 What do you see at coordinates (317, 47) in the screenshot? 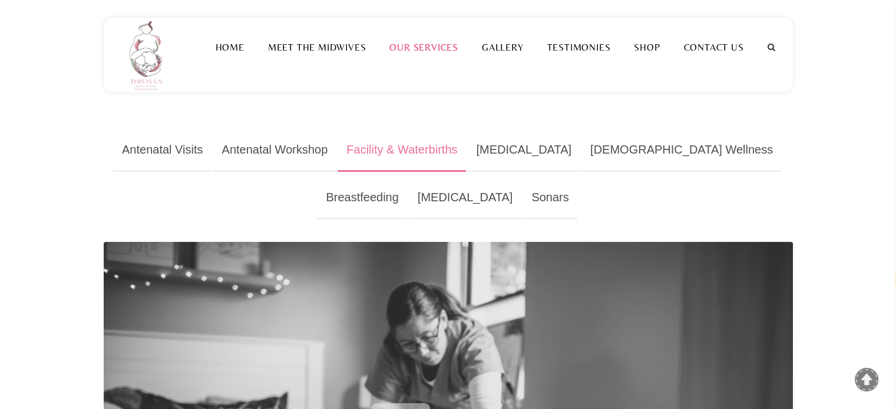
I see `a: Meet the Midwives` at bounding box center [317, 47].